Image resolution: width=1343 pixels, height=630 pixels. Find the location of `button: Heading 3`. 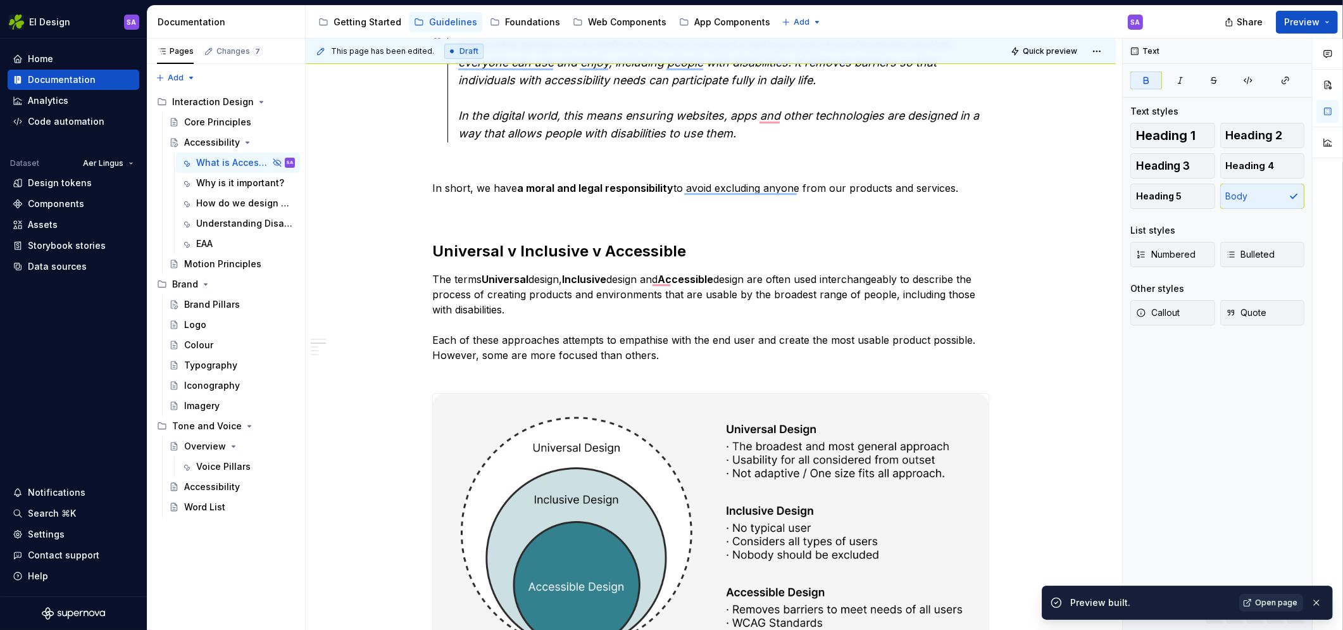

button: Heading 3 is located at coordinates (1173, 166).